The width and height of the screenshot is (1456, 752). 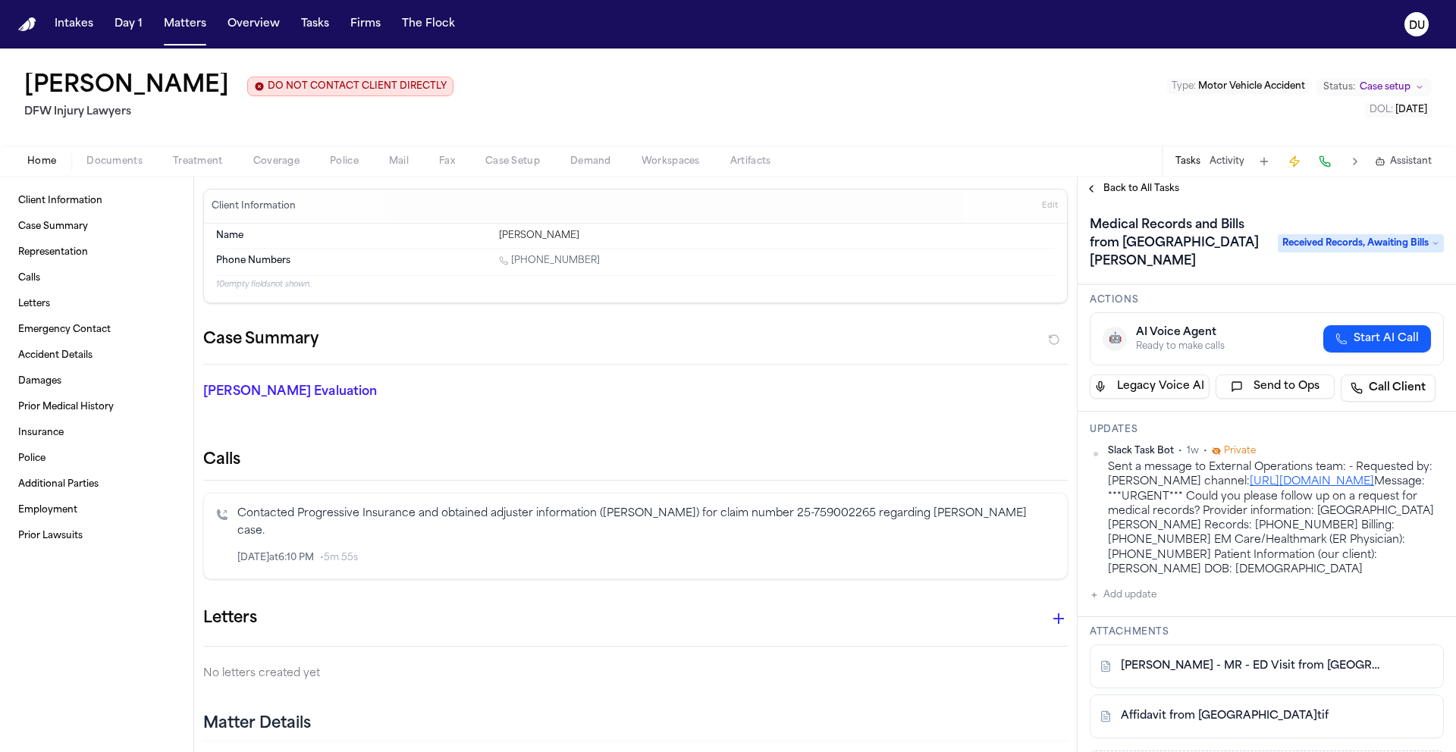 I want to click on span: Coverage, so click(x=276, y=162).